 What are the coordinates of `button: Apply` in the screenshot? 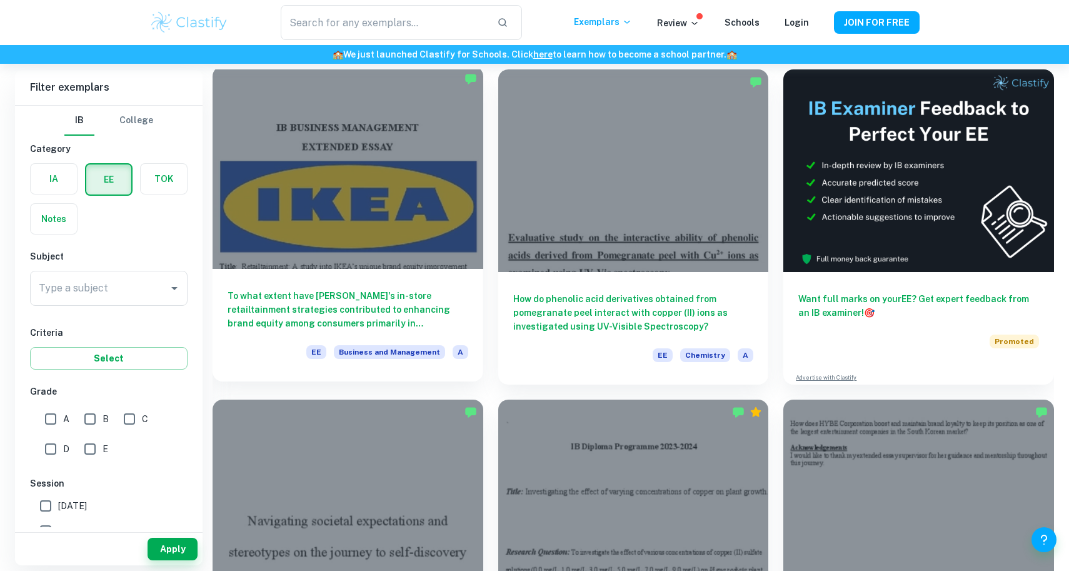 It's located at (173, 549).